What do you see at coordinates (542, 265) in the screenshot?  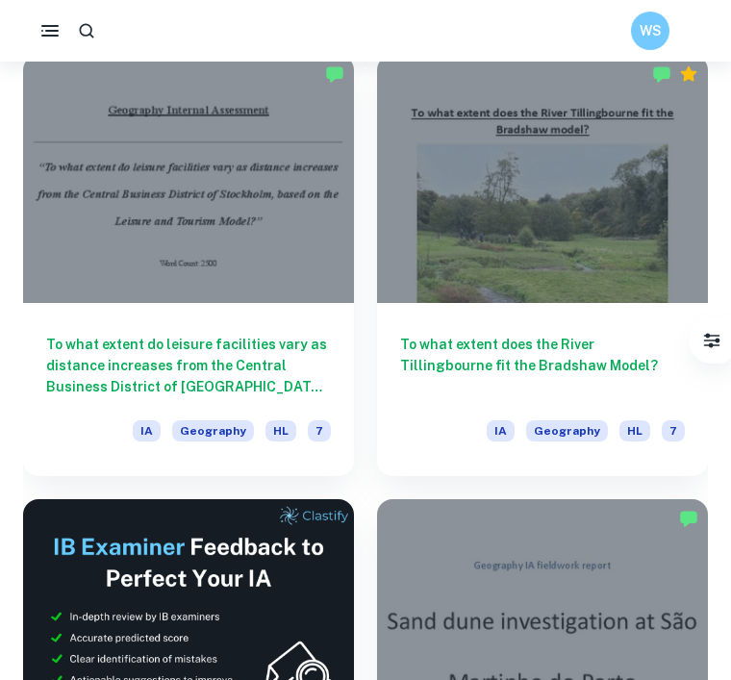 I see `a: To what extent does the River Tillingbourne fit the Bradshaw Model?IAGeographyHL7` at bounding box center [542, 265].